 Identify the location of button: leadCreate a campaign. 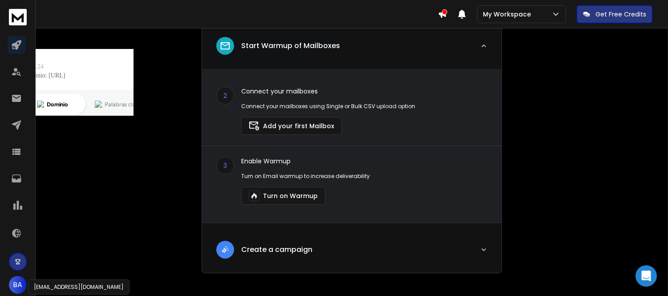
(352, 253).